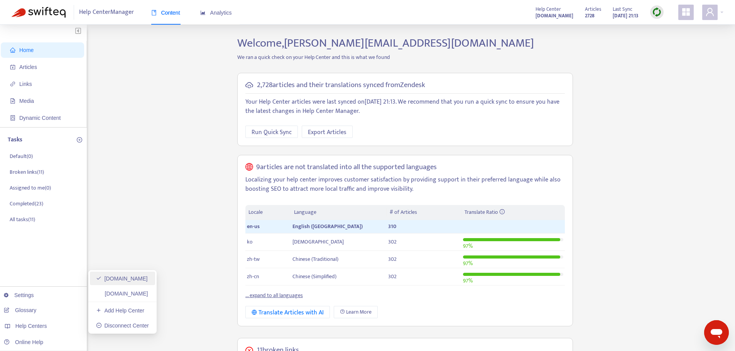  What do you see at coordinates (79, 140) in the screenshot?
I see `span: plus-circle` at bounding box center [79, 140].